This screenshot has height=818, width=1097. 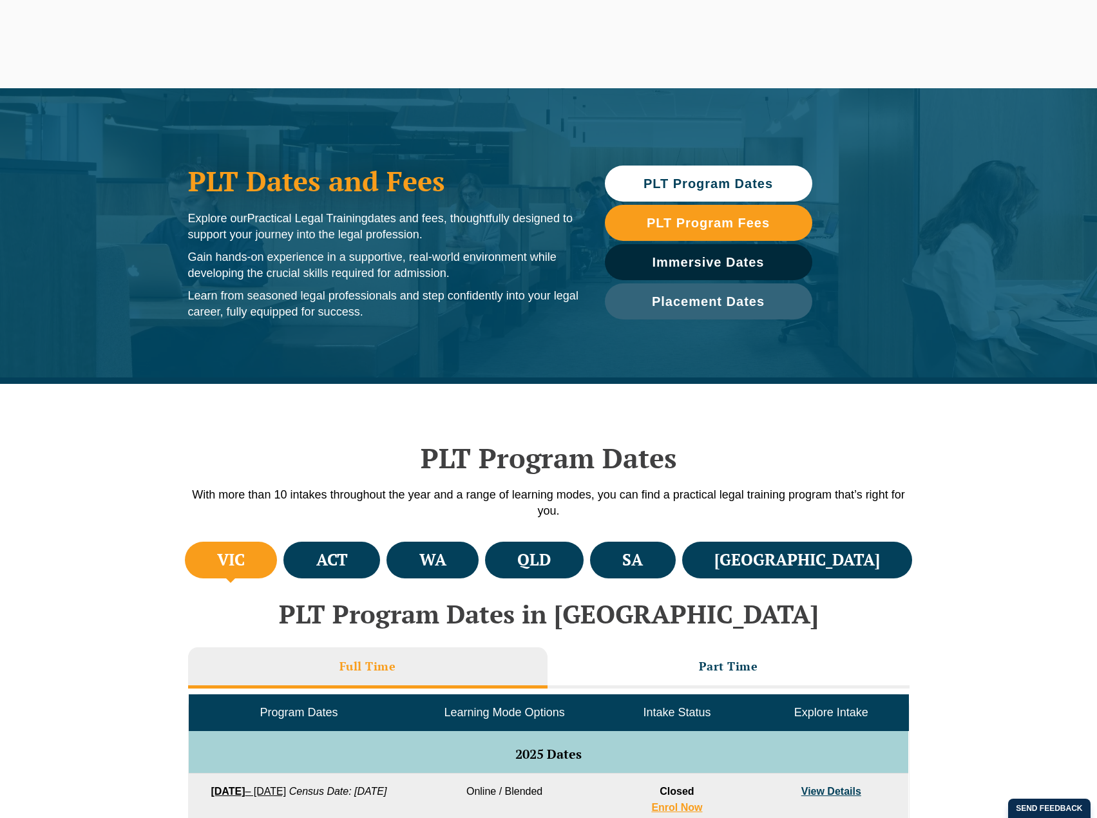 I want to click on a: PLT Program Fees, so click(x=709, y=223).